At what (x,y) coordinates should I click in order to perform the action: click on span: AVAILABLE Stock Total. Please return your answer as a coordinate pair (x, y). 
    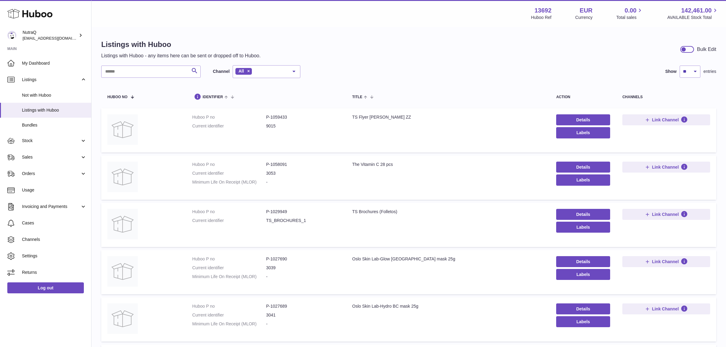
    Looking at the image, I should click on (693, 17).